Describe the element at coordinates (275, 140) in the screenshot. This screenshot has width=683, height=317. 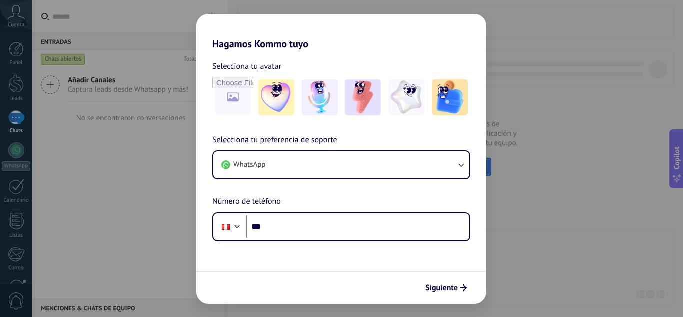
I see `span: Selecciona tu preferencia de soporte` at that location.